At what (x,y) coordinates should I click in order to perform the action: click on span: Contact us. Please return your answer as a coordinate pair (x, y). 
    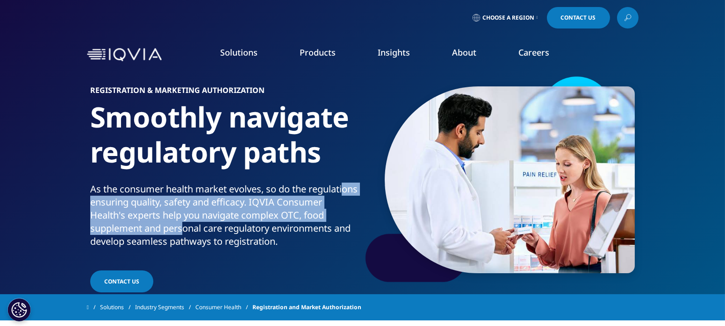
    Looking at the image, I should click on (122, 281).